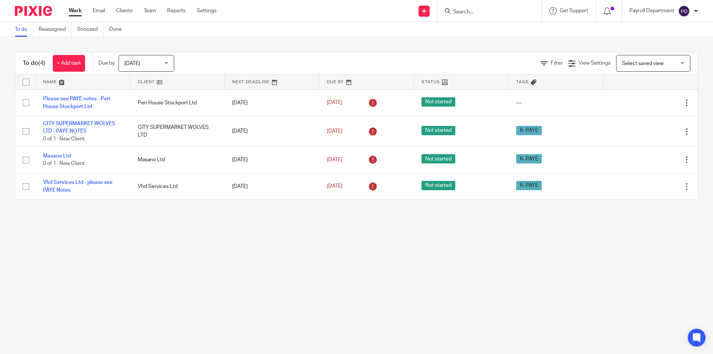  What do you see at coordinates (178, 186) in the screenshot?
I see `td: Vhd Services Ltd` at bounding box center [178, 186].